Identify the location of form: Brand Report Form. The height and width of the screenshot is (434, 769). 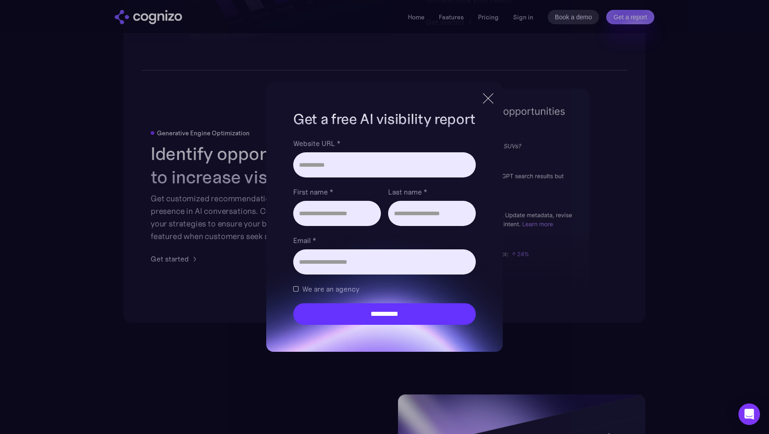
(384, 232).